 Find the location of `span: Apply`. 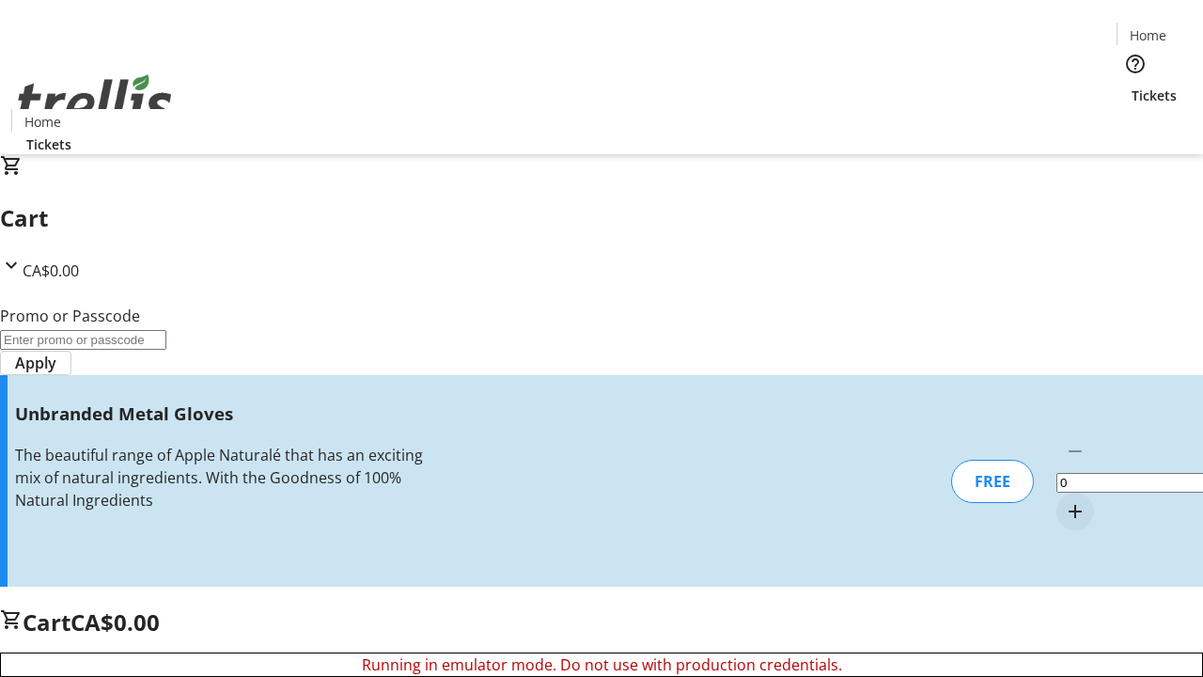

span: Apply is located at coordinates (36, 363).